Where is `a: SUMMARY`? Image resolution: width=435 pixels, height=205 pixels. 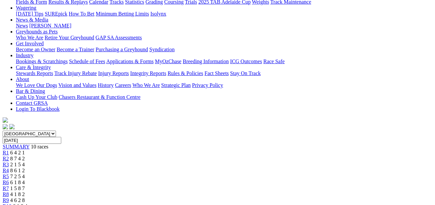 a: SUMMARY is located at coordinates (16, 147).